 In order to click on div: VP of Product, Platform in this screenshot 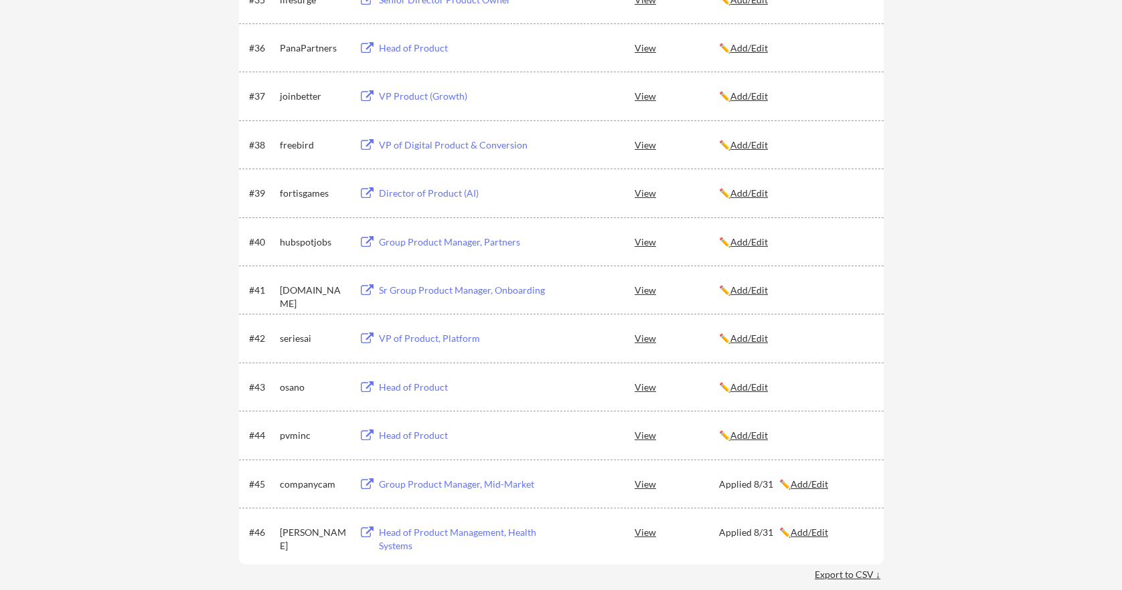, I will do `click(462, 339)`.